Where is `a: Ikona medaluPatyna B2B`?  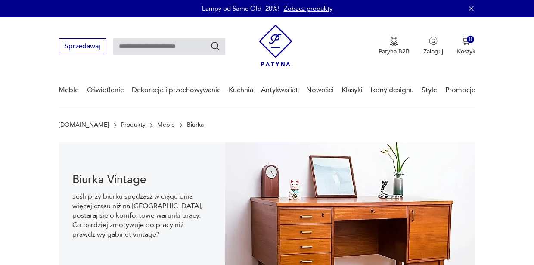 a: Ikona medaluPatyna B2B is located at coordinates (394, 46).